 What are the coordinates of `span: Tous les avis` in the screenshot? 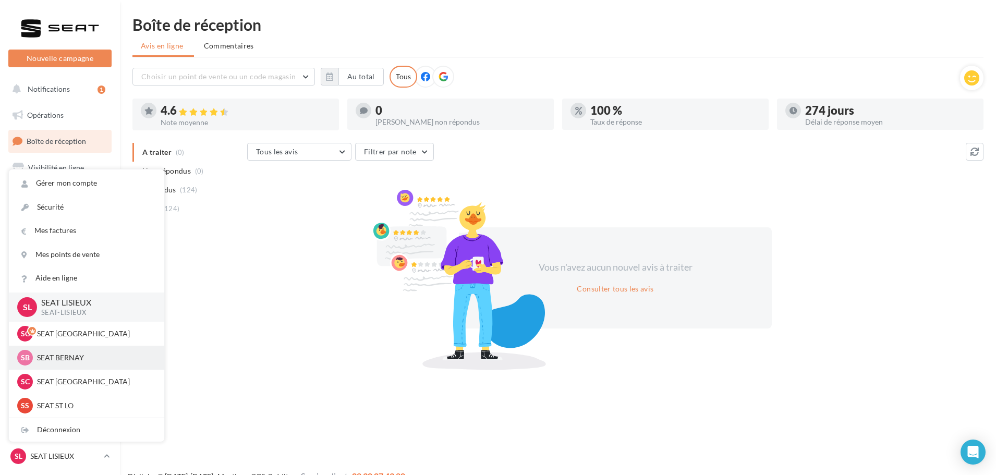 It's located at (277, 151).